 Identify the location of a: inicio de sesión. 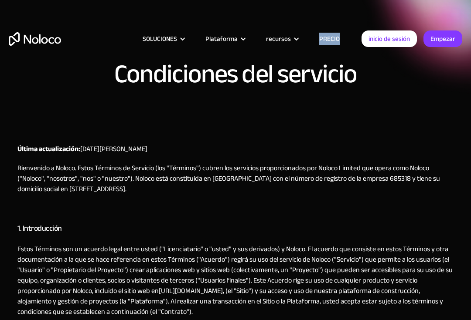
(389, 39).